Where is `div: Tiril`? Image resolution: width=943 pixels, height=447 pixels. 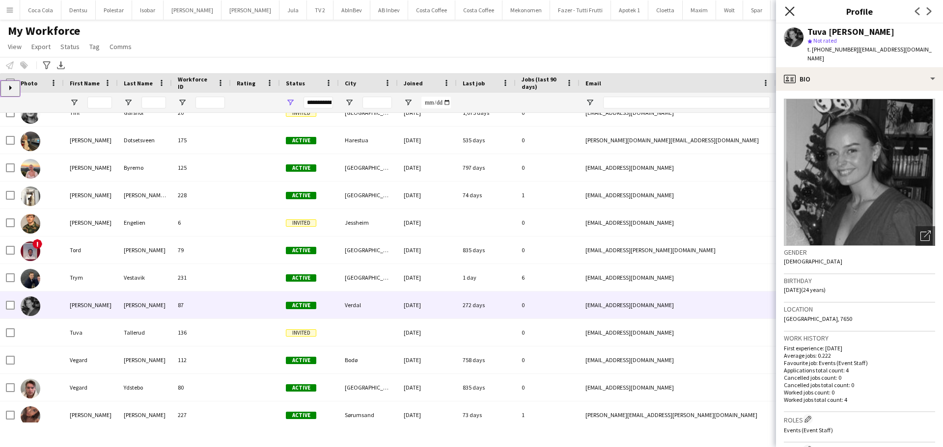 div: Tiril is located at coordinates (91, 112).